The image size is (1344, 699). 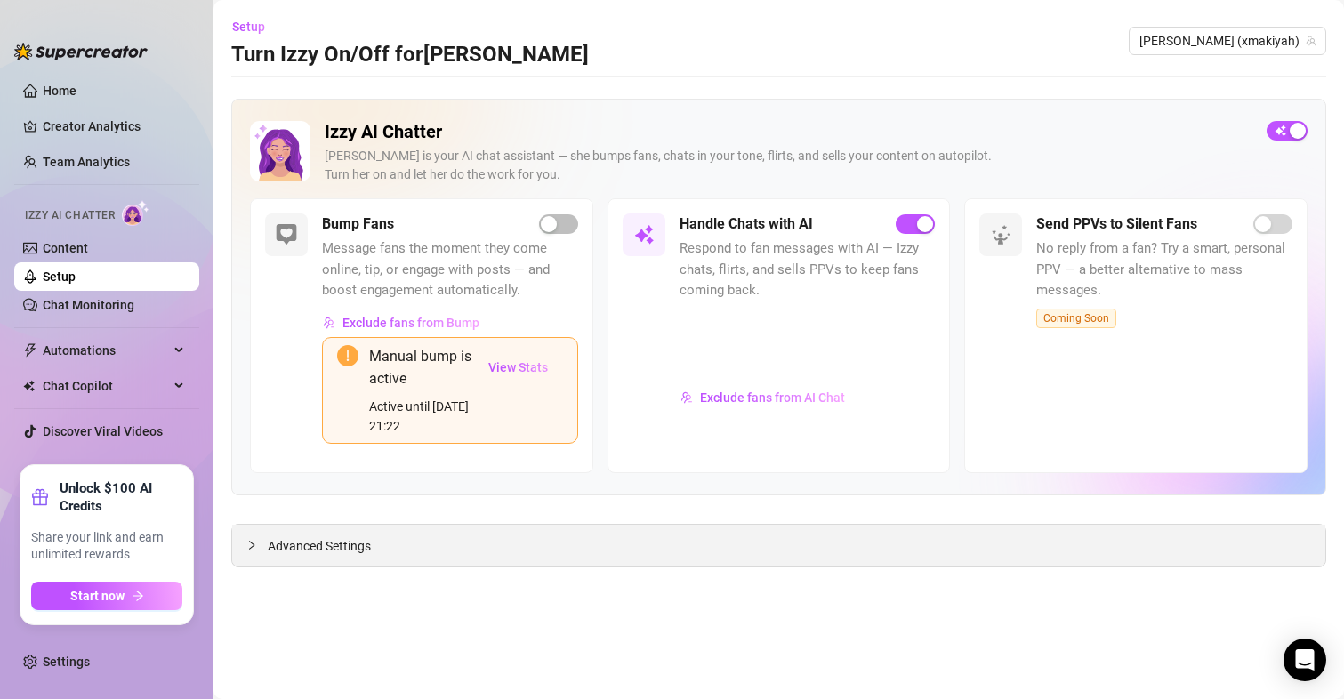 What do you see at coordinates (763, 398) in the screenshot?
I see `button: Exclude fans from AI Chat` at bounding box center [763, 398].